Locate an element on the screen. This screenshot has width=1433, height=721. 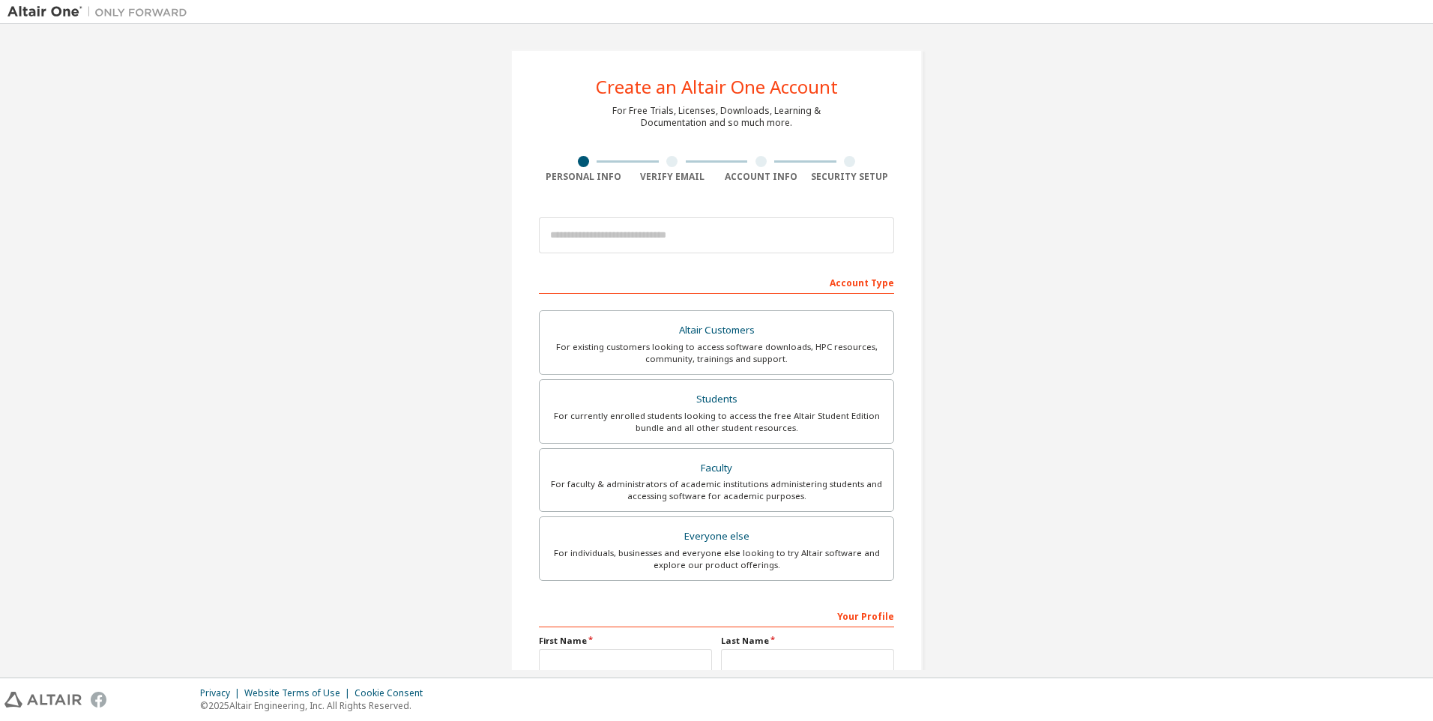
div: Your Profile is located at coordinates (716, 615).